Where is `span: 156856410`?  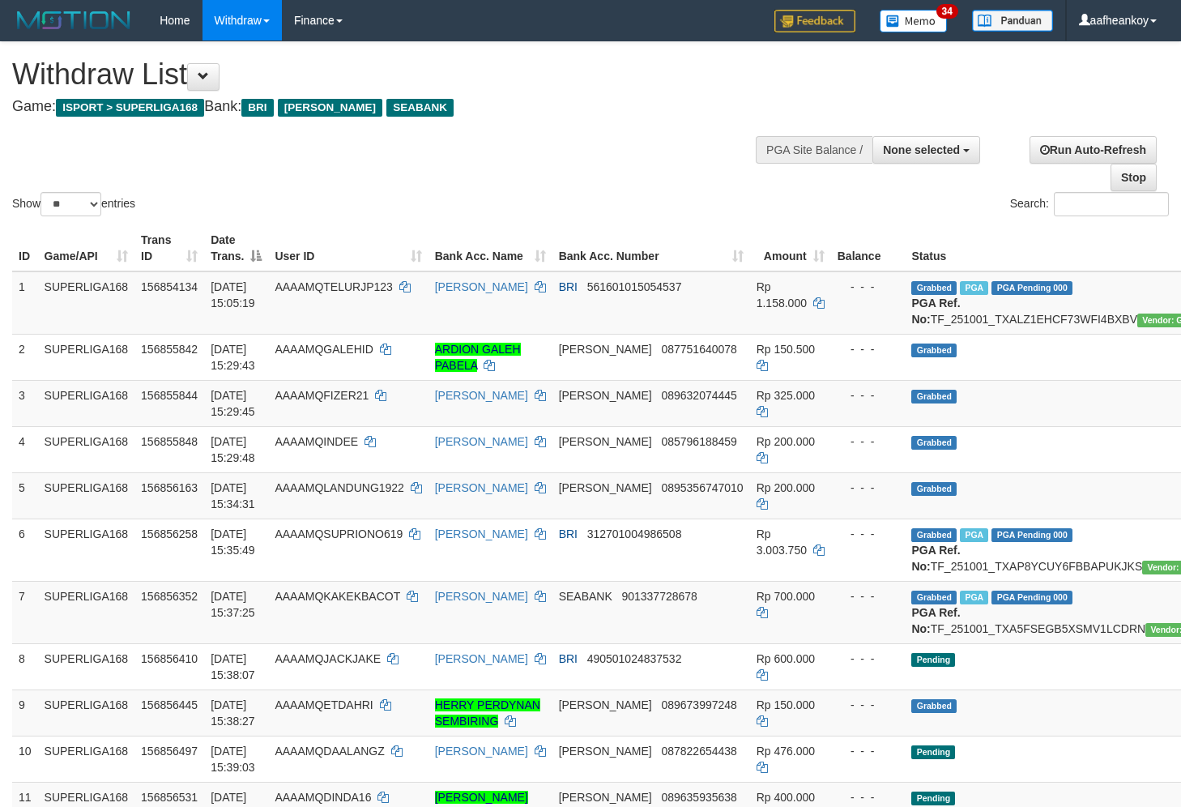
span: 156856410 is located at coordinates (169, 658).